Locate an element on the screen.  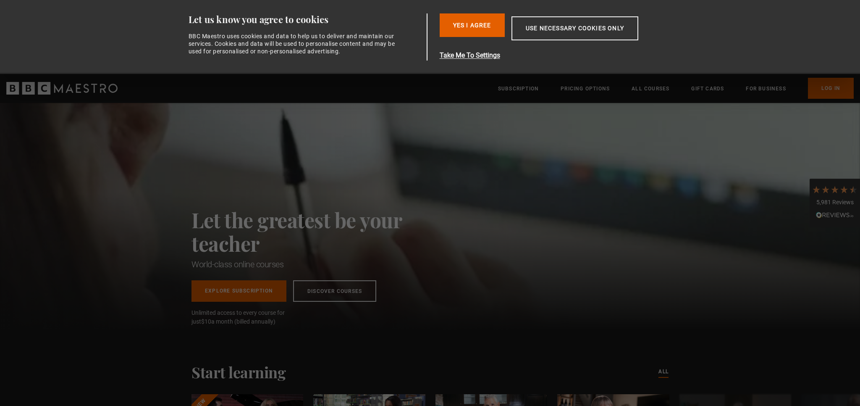
button: Yes I Agree is located at coordinates (472, 25).